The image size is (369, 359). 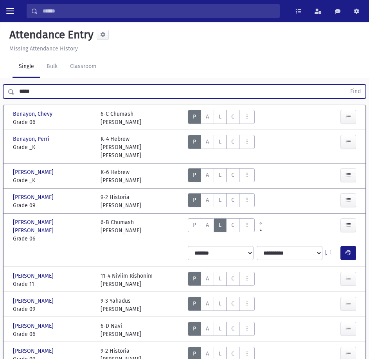 I want to click on span: Benayon, Perri, so click(x=32, y=139).